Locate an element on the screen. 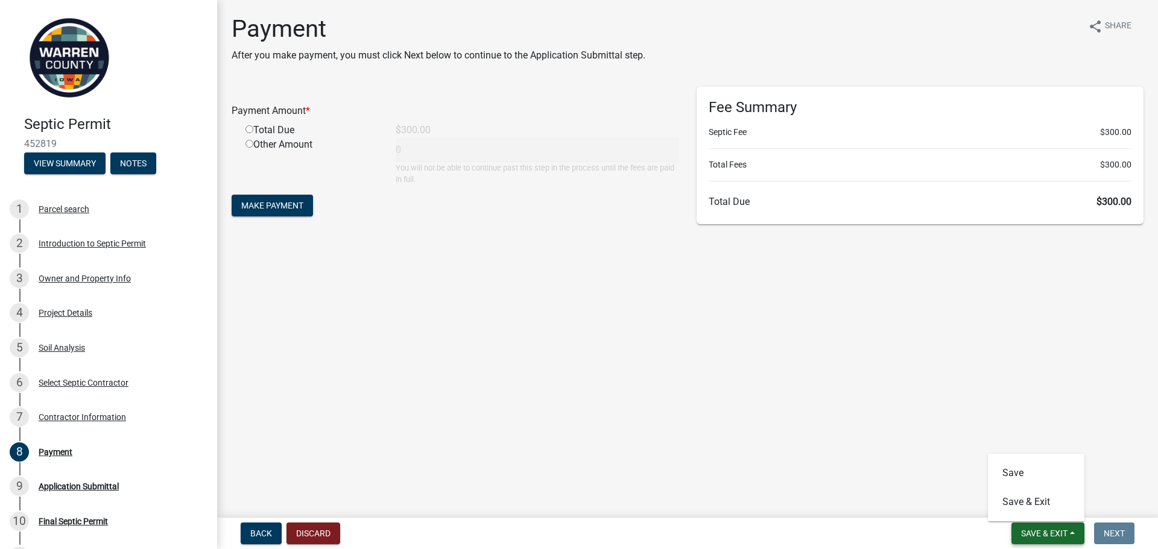 This screenshot has height=549, width=1158. div: Total Due is located at coordinates (311, 130).